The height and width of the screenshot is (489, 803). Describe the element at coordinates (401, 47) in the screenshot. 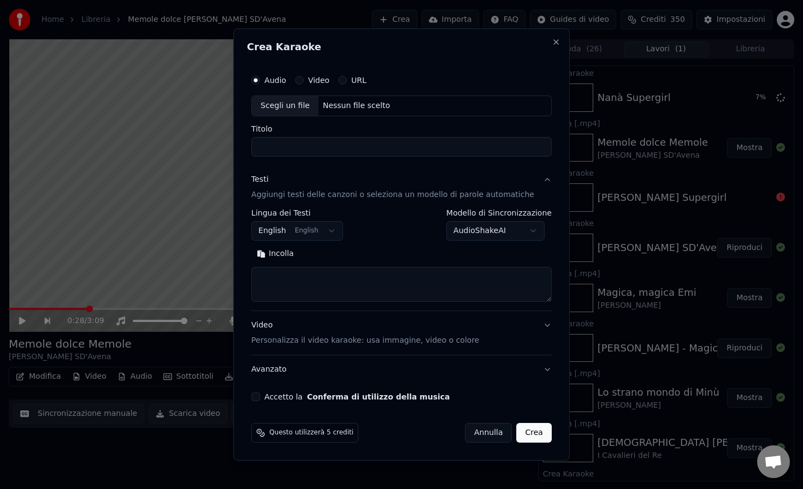

I see `h2: Crea Karaoke` at that location.